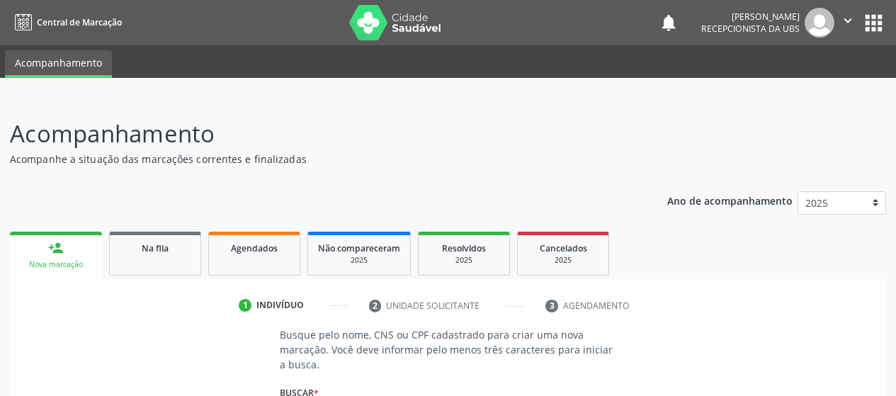 The image size is (896, 396). Describe the element at coordinates (317, 159) in the screenshot. I see `p: Acompanhe a situação das marcações correntes e finalizadas` at that location.